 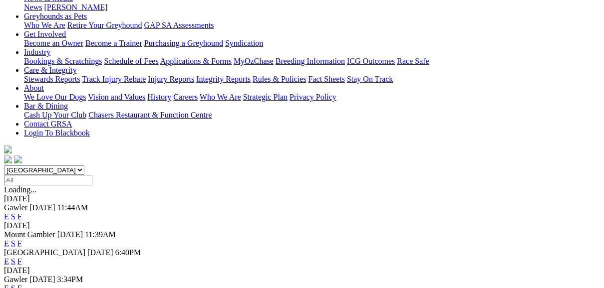 What do you see at coordinates (55, 115) in the screenshot?
I see `a: Cash Up Your Club` at bounding box center [55, 115].